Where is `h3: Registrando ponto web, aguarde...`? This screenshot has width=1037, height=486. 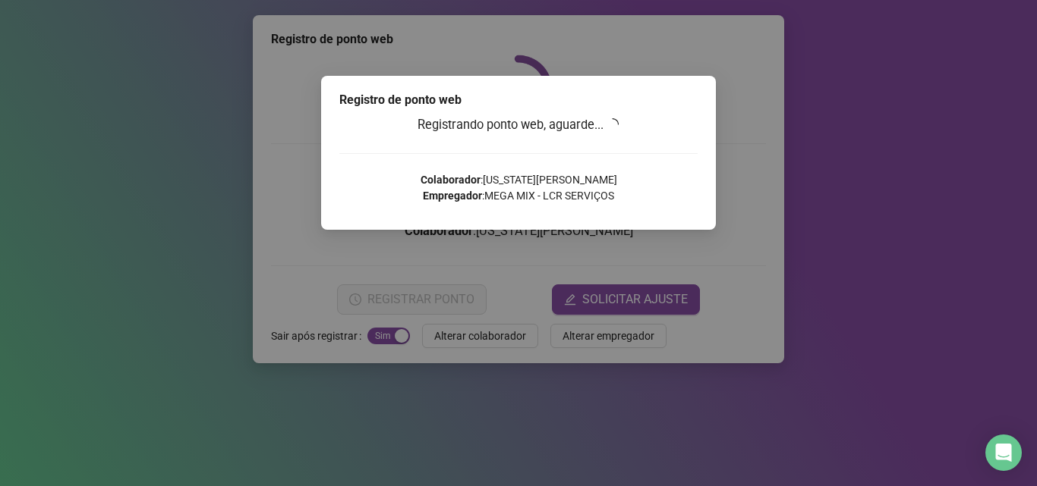
h3: Registrando ponto web, aguarde... is located at coordinates (518, 125).